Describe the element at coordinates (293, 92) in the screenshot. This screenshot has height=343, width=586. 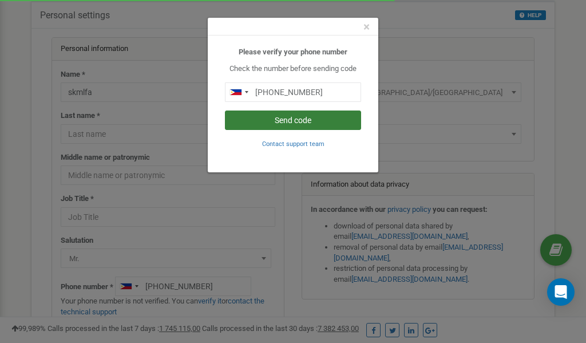
I see `input: 0905 123 4567` at that location.